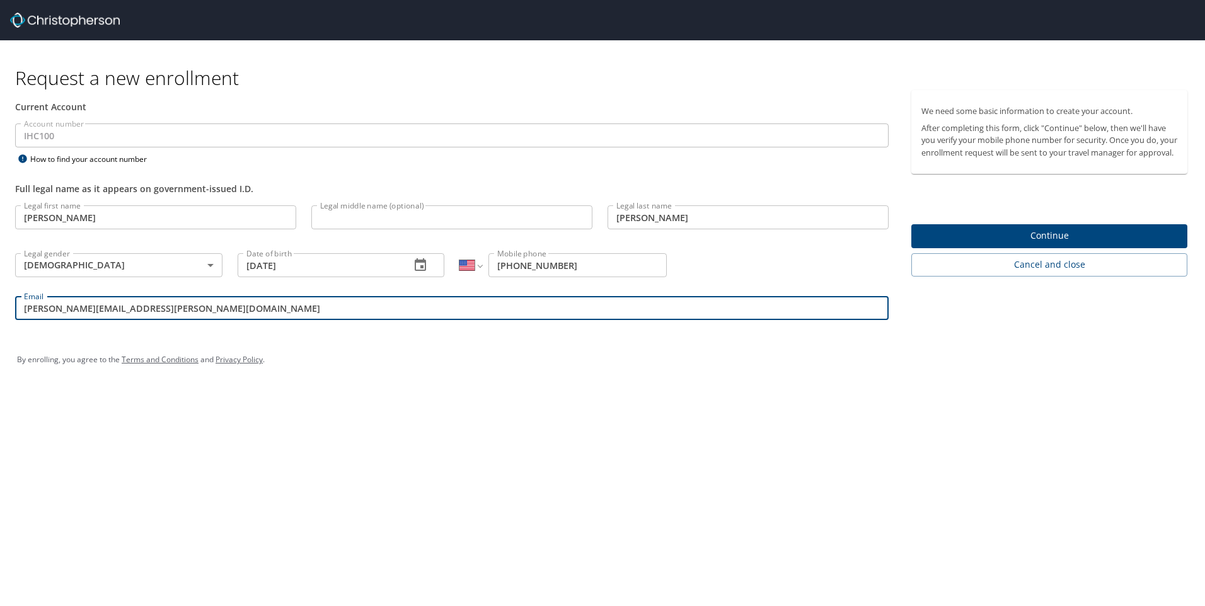 This screenshot has width=1205, height=606. What do you see at coordinates (94, 159) in the screenshot?
I see `div: How to find your account number` at bounding box center [94, 159].